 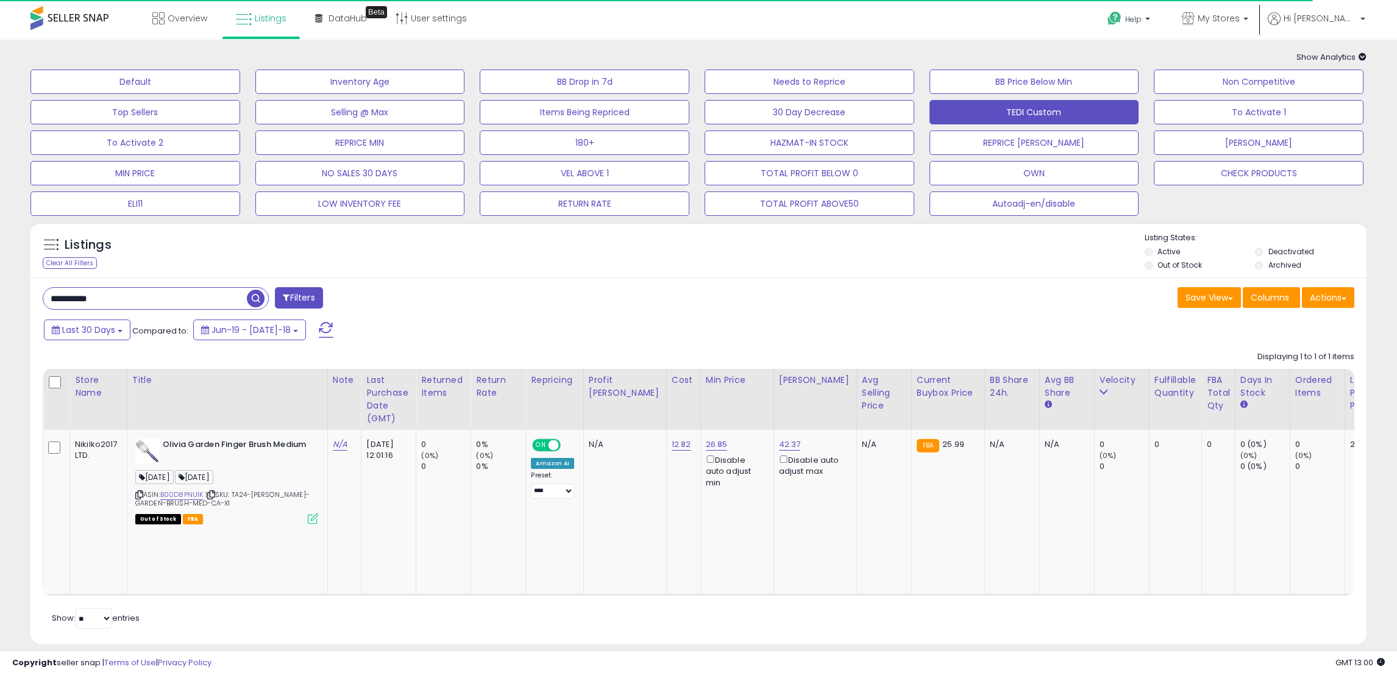 What do you see at coordinates (1219, 18) in the screenshot?
I see `span: My Stores` at bounding box center [1219, 18].